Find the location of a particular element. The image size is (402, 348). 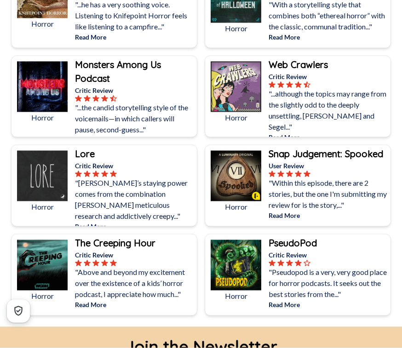

b: Web Crawlers is located at coordinates (298, 64).